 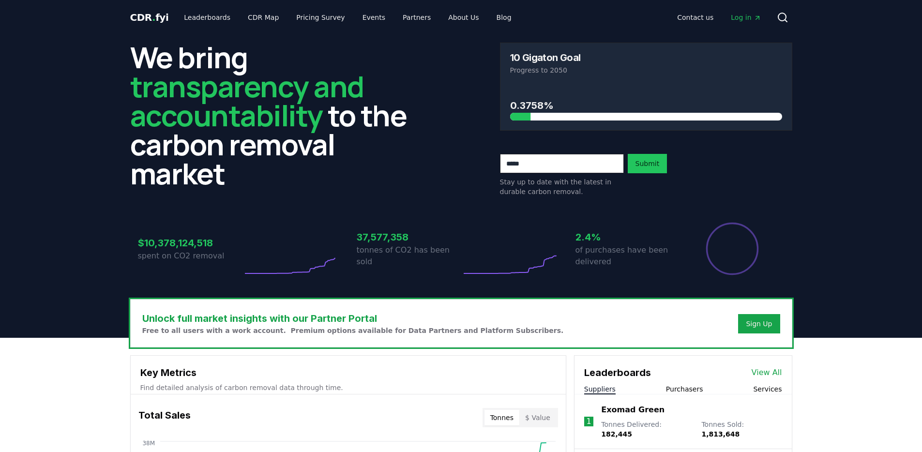 What do you see at coordinates (627, 237) in the screenshot?
I see `h3: 2.4%` at bounding box center [627, 237].